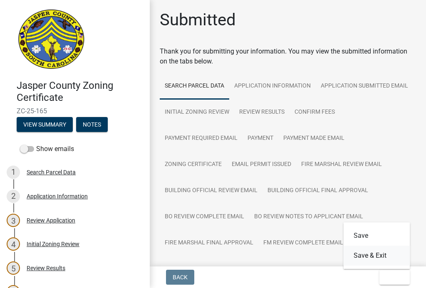 The height and width of the screenshot is (288, 426). I want to click on button: Notes, so click(92, 125).